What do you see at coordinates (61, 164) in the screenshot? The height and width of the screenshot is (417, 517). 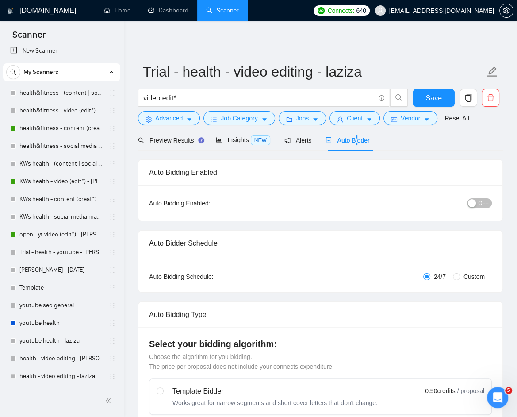 I see `a: KWs health - (content | social media) (strateg*) - sardor` at bounding box center [61, 164].